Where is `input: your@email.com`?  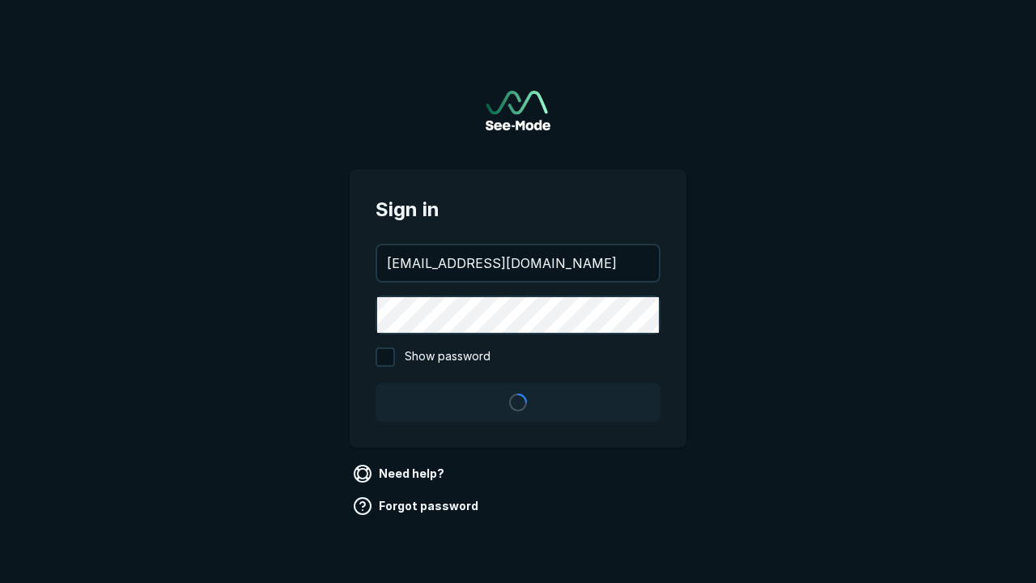 input: your@email.com is located at coordinates (518, 263).